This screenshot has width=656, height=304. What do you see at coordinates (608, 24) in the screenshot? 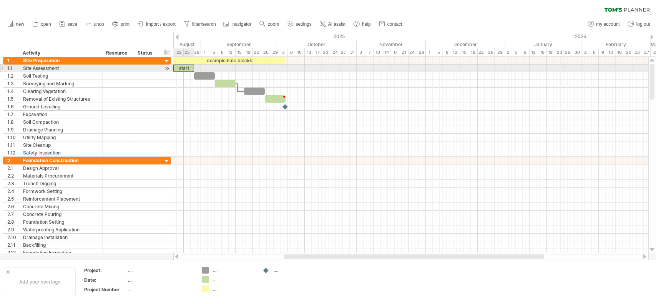
I see `span: my account` at bounding box center [608, 24].